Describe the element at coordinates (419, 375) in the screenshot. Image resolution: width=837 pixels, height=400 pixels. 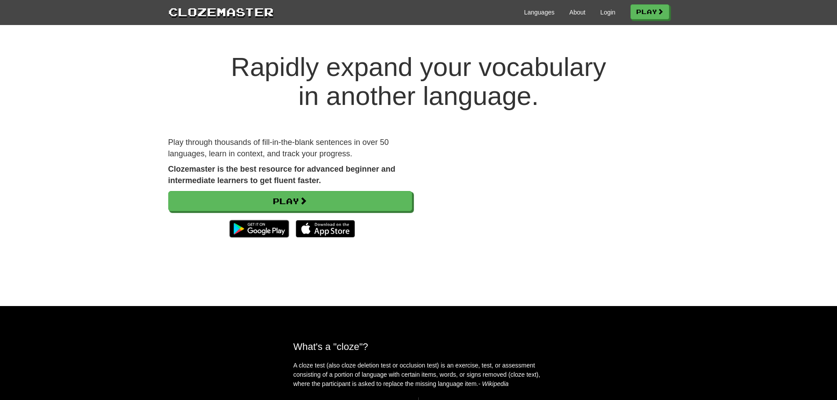
I see `p: A cloze test (also cloze deletion test or occlusion test) is an exercise, test, or assessment con...` at that location.